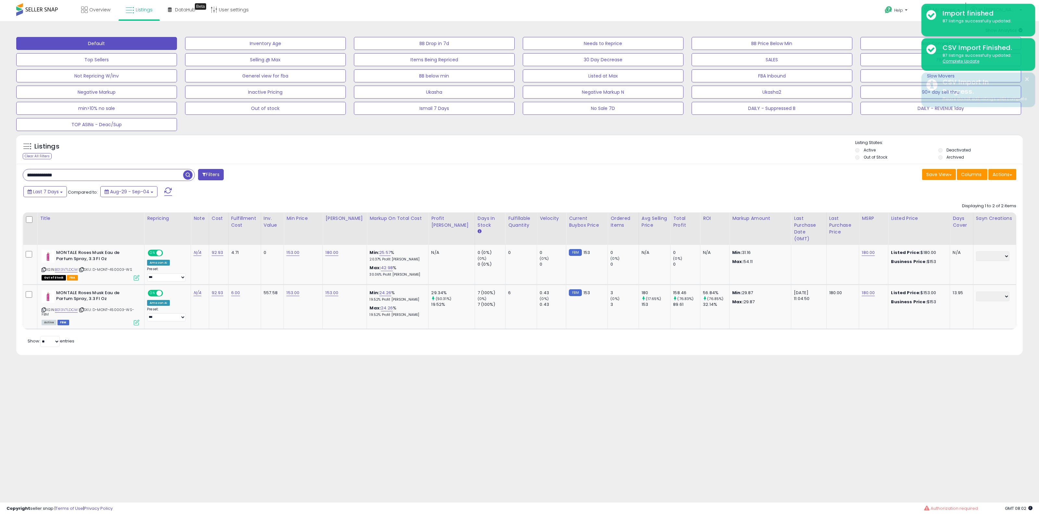 The image size is (1039, 515). I want to click on strong: Min:, so click(737, 293).